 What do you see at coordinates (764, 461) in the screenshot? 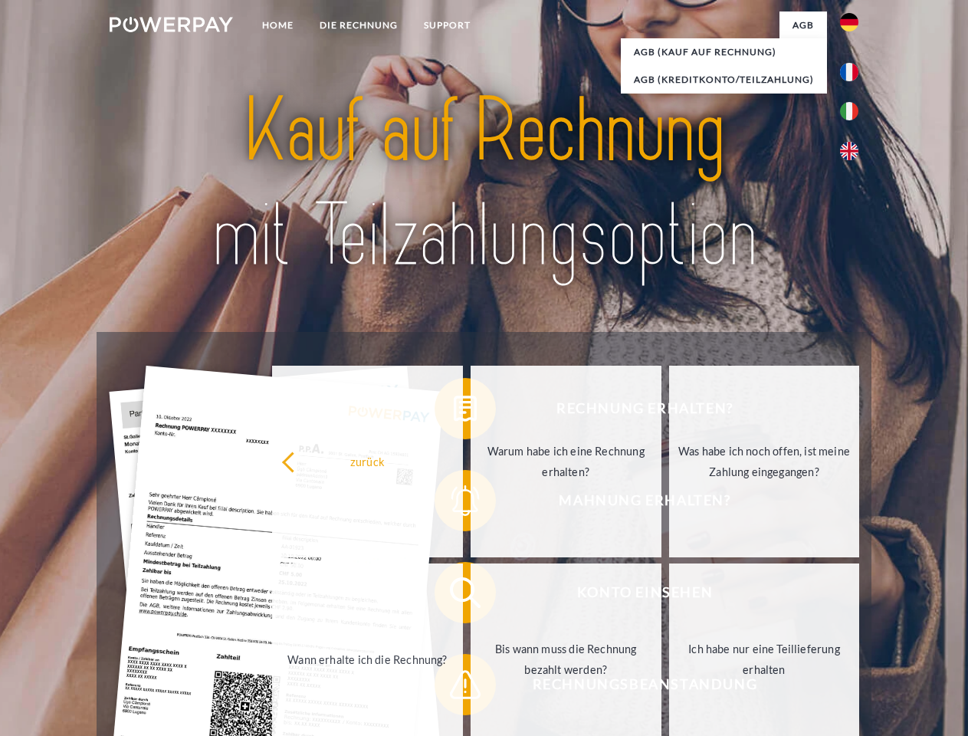
I see `div: Was habe ich noch offen, ist meine Zahlung eingegangen?` at bounding box center [764, 461].